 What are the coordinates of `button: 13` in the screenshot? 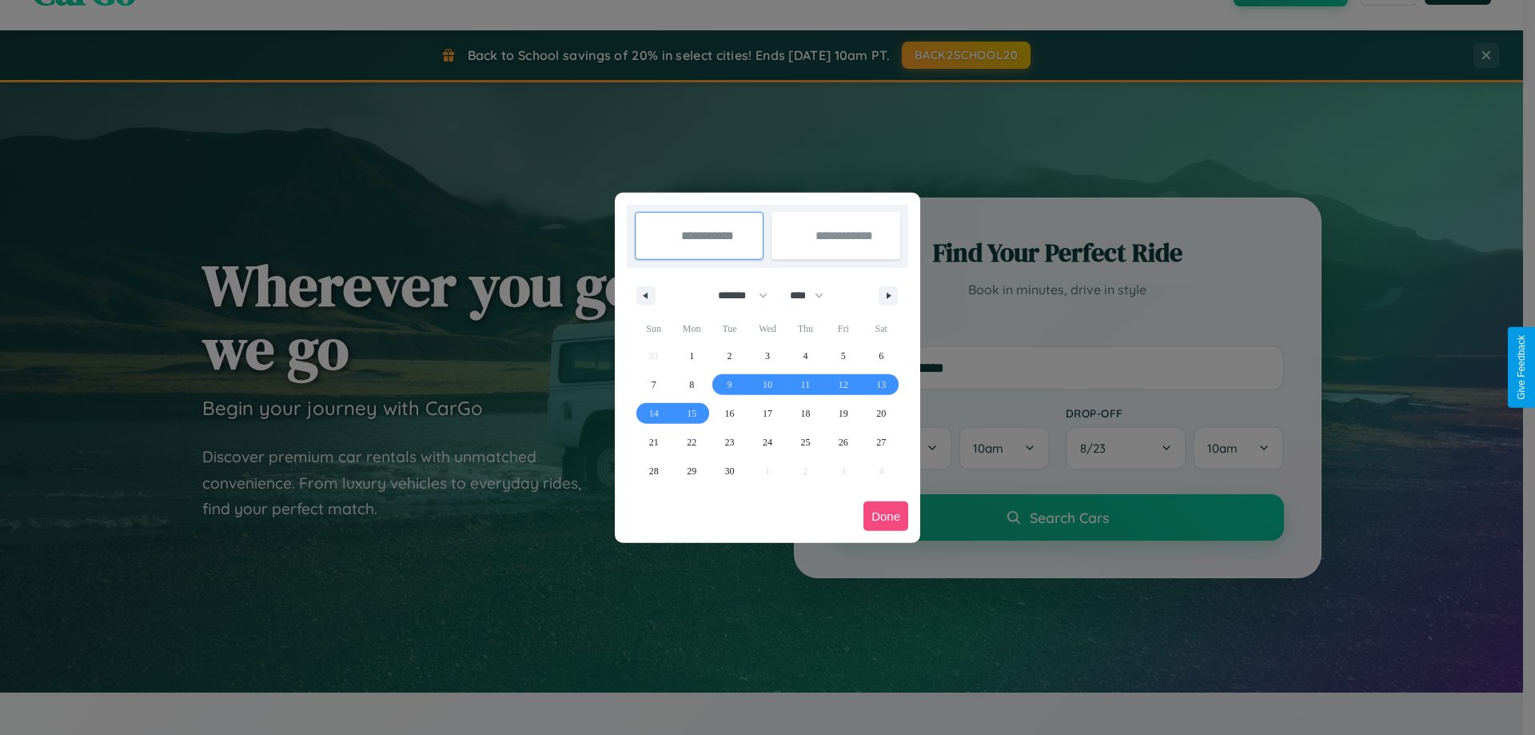 It's located at (881, 384).